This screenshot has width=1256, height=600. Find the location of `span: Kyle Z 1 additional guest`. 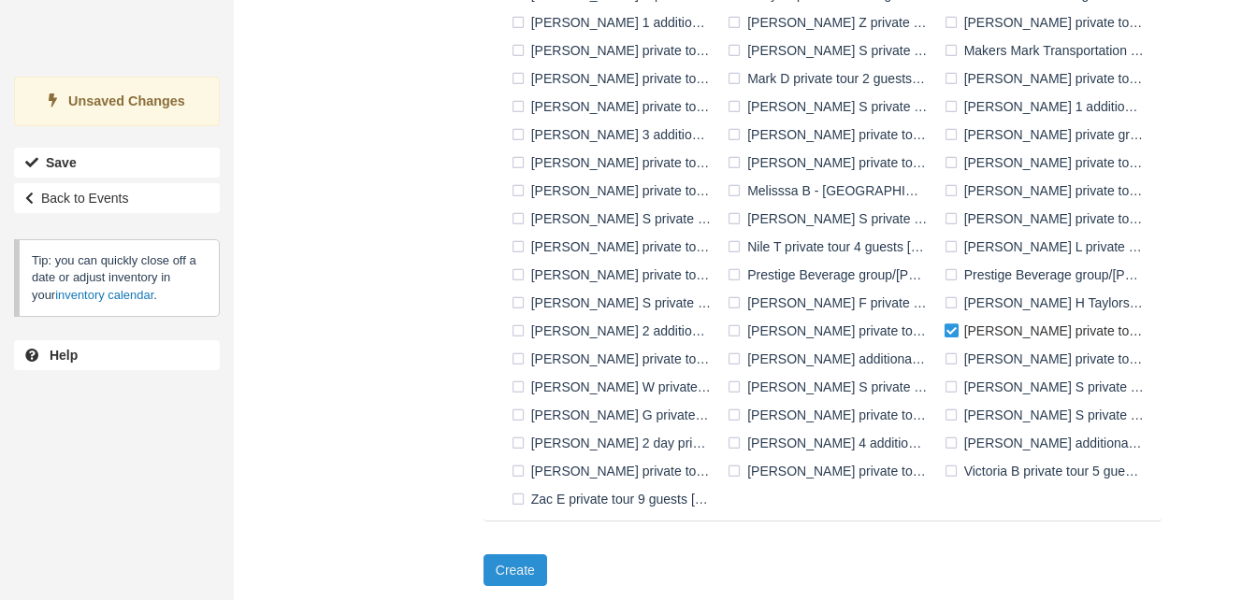

span: Kyle Z 1 additional guest is located at coordinates (614, 22).